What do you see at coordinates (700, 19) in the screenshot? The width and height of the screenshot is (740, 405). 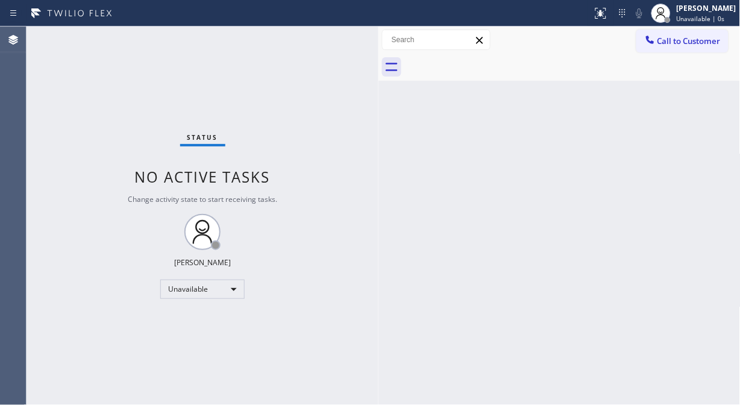 I see `span: Unavailable | 0s` at bounding box center [700, 19].